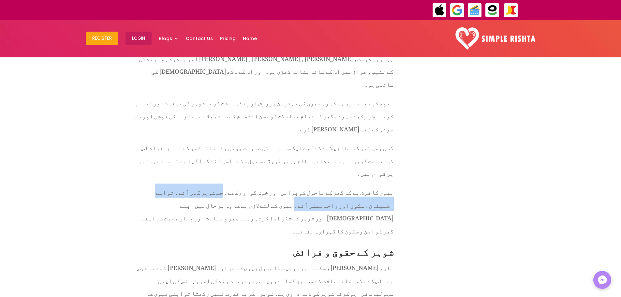 The image size is (621, 297). Describe the element at coordinates (344, 249) in the screenshot. I see `span: شوہر کے حقوق و فرائض` at that location.